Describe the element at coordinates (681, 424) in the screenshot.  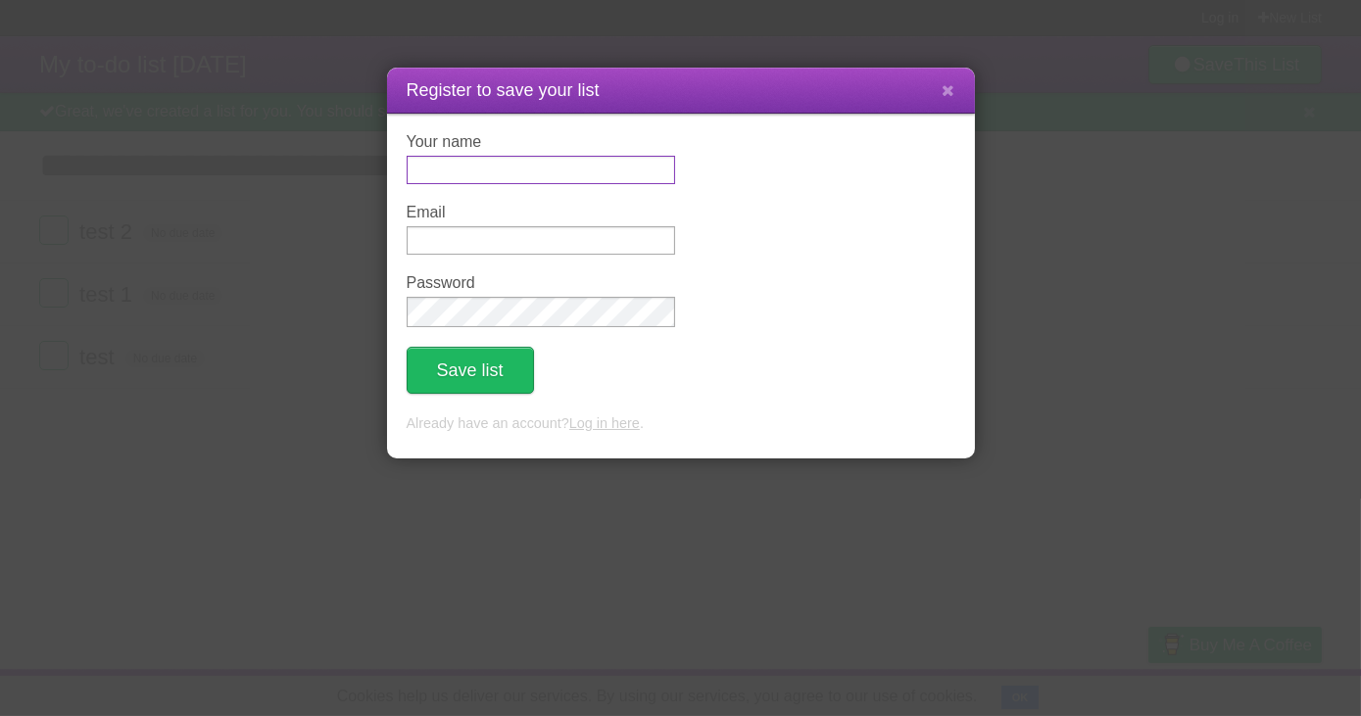
I see `p: Already have an account? .` at that location.